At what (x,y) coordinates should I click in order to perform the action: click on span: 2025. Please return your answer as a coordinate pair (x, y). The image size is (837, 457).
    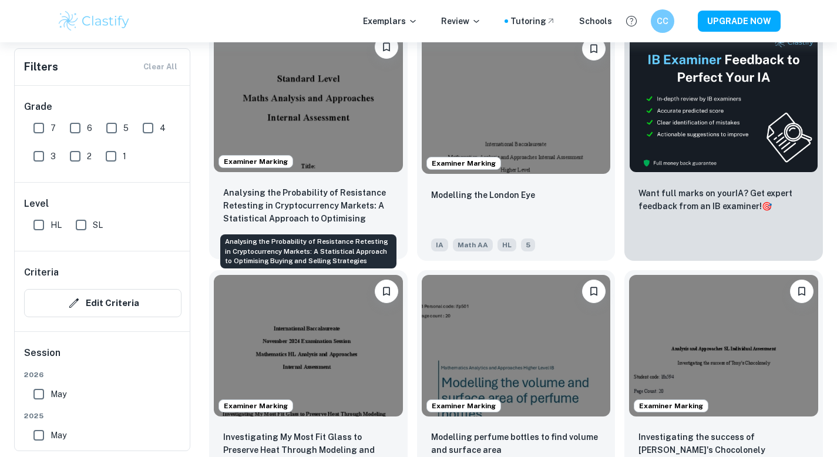
    Looking at the image, I should click on (103, 416).